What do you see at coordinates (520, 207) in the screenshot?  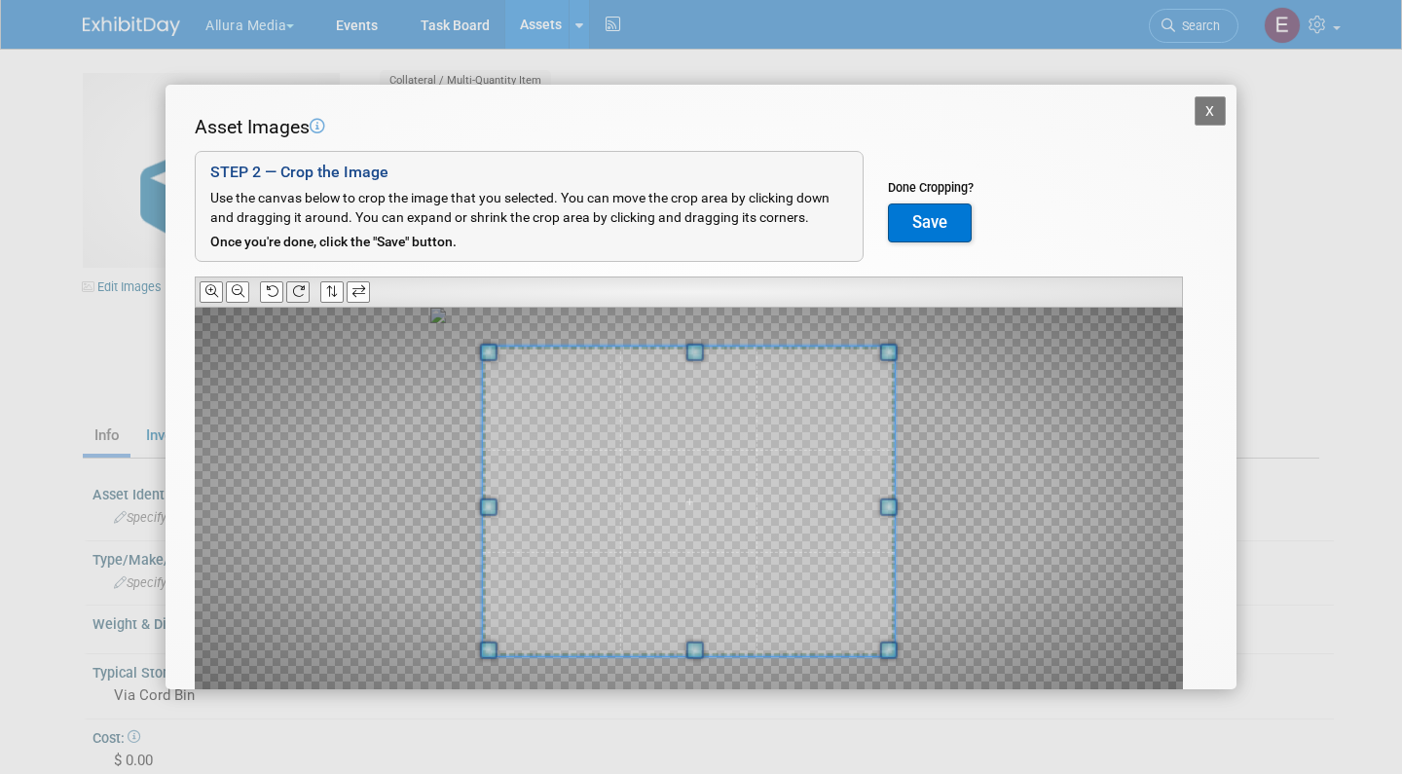 I see `span: Use the canvas below to crop the image that you selected. You can move the crop area by clicking ...` at bounding box center [520, 207].